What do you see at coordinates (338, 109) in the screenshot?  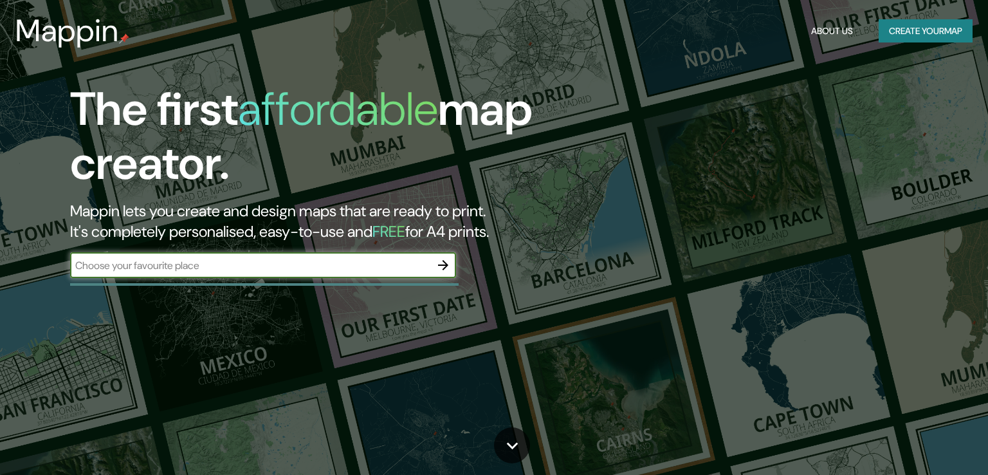 I see `h1: affordable` at bounding box center [338, 109].